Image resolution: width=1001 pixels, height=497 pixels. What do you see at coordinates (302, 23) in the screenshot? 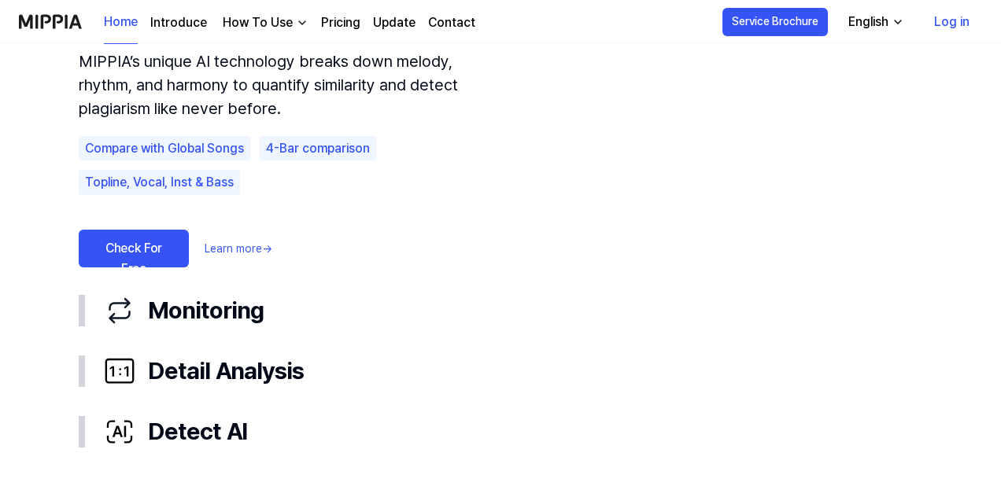
I see `img: down` at bounding box center [302, 23].